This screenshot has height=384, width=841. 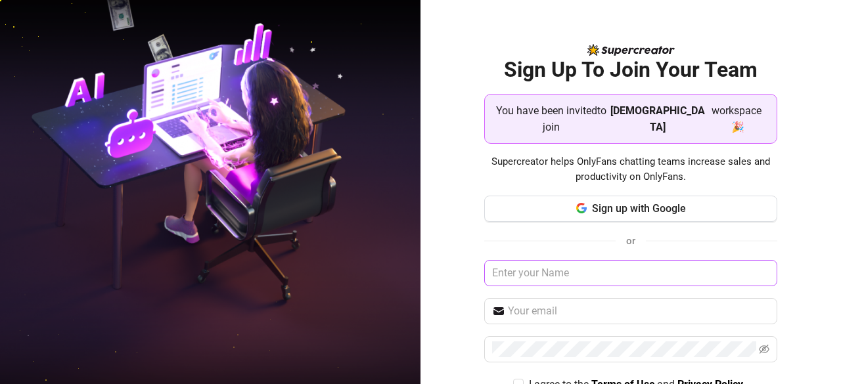 I want to click on span: eye-invisible, so click(x=764, y=349).